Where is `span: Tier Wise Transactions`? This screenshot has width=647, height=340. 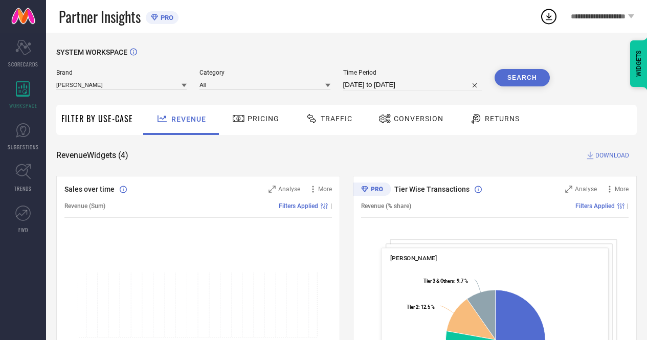 span: Tier Wise Transactions is located at coordinates (431, 189).